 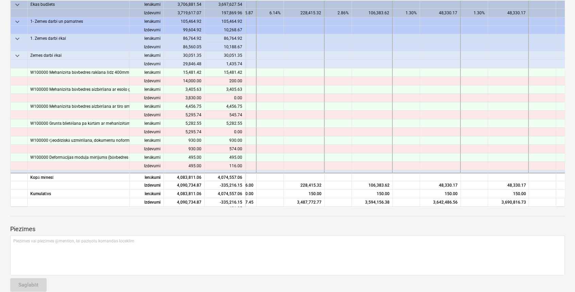 I want to click on div: 4,074,557.06, so click(x=225, y=177).